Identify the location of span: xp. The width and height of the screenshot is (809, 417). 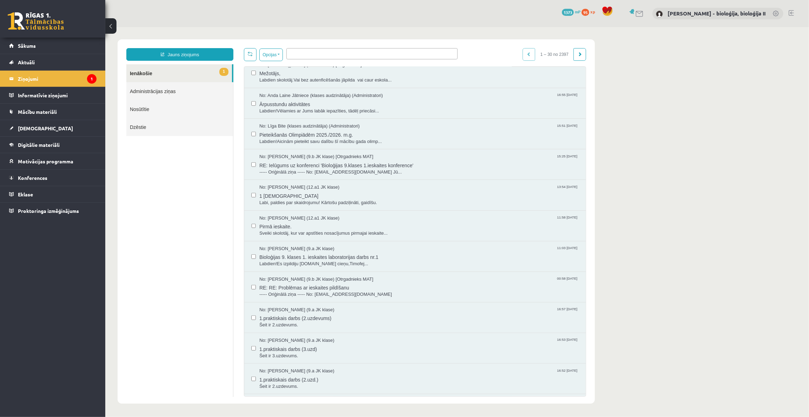
(593, 12).